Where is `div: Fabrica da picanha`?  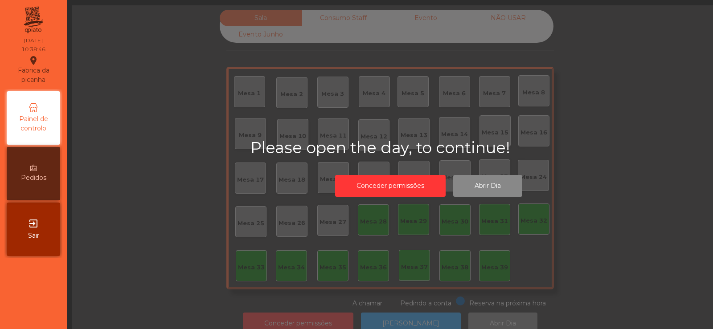 div: Fabrica da picanha is located at coordinates (33, 70).